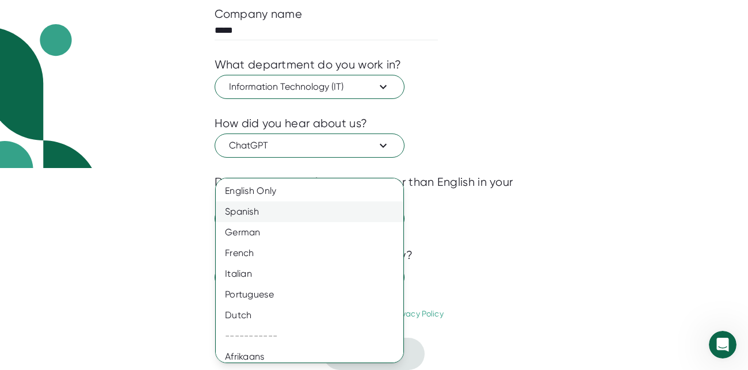 Image resolution: width=748 pixels, height=370 pixels. Describe the element at coordinates (310, 232) in the screenshot. I see `div: German` at that location.